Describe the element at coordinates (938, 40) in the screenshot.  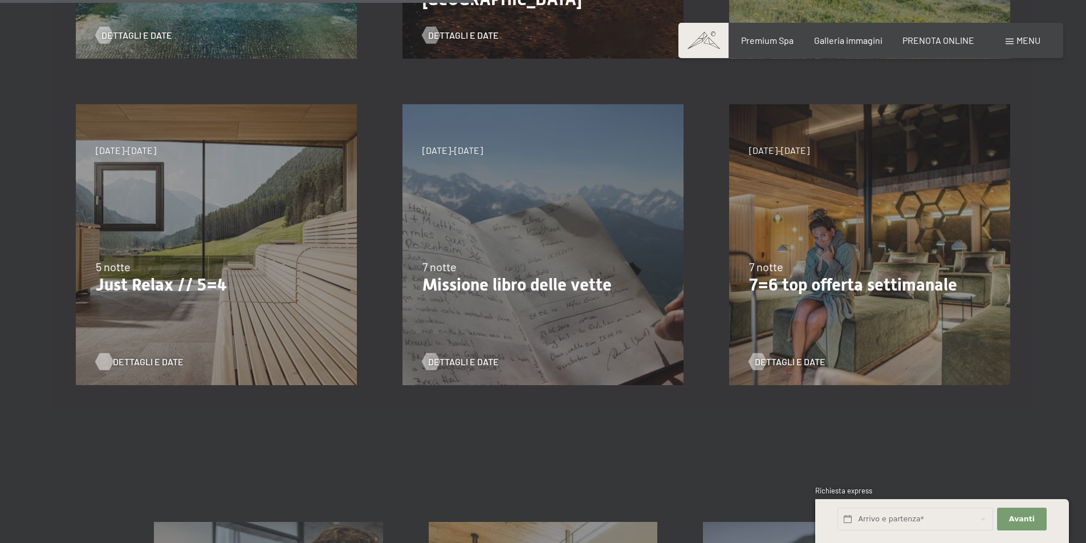
I see `span: PRENOTA ONLINE` at that location.